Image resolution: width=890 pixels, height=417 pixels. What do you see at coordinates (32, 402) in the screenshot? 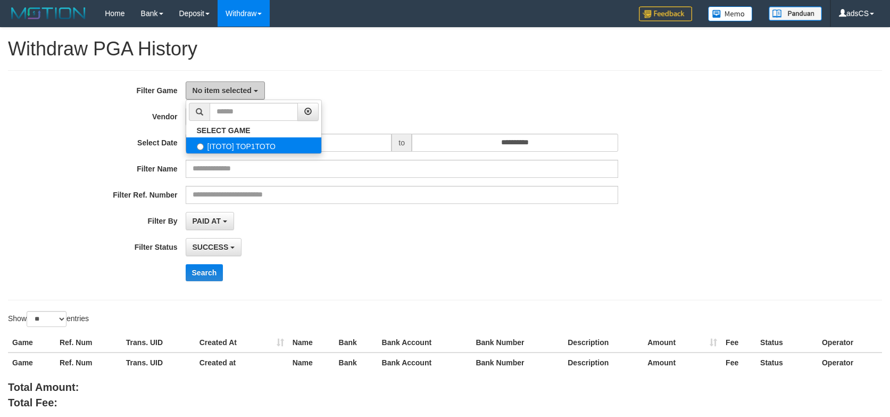
I see `b: Total Fee:` at bounding box center [32, 402].